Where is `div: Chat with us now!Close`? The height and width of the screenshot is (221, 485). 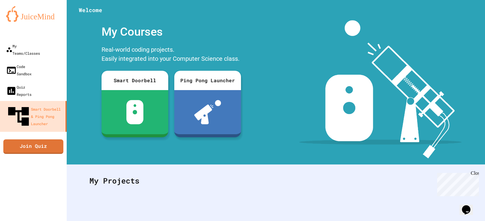
div: Chat with us now!Close is located at coordinates (22, 20).